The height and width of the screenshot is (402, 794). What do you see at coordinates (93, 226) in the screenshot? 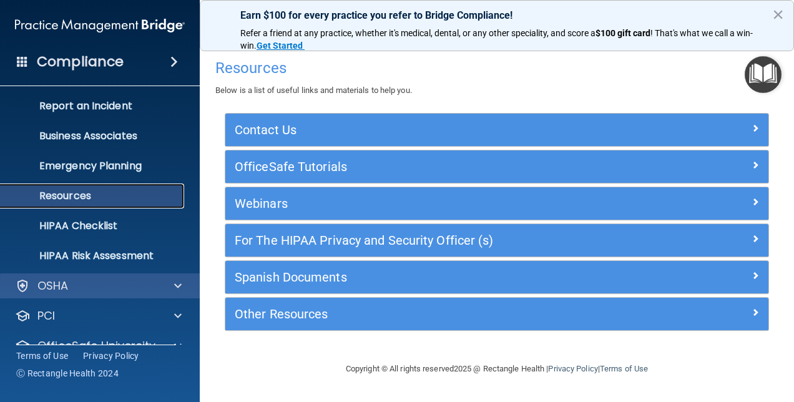
I see `p: HIPAA Checklist` at bounding box center [93, 226].